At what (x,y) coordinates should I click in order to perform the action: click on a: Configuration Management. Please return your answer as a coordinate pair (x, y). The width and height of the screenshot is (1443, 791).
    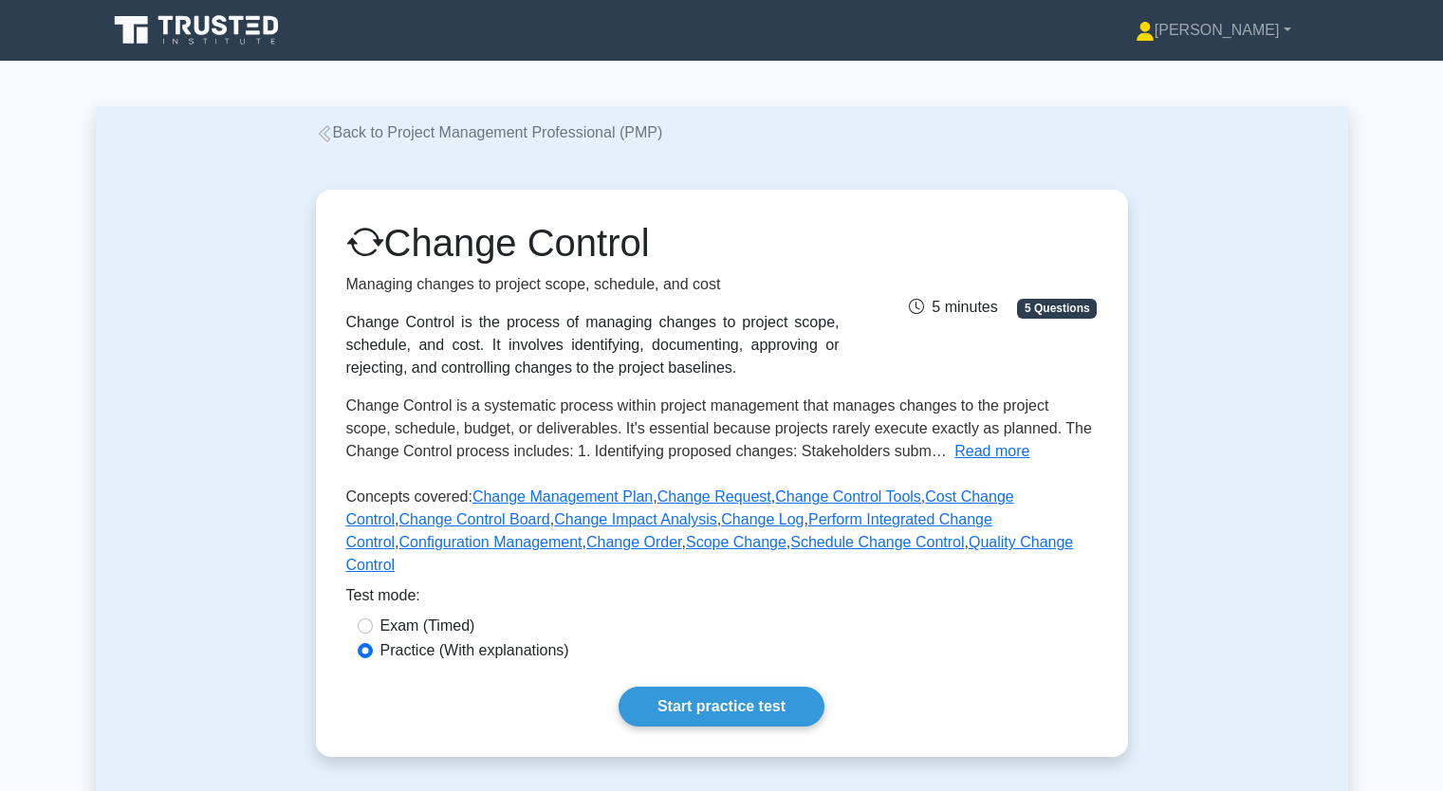
    Looking at the image, I should click on (490, 542).